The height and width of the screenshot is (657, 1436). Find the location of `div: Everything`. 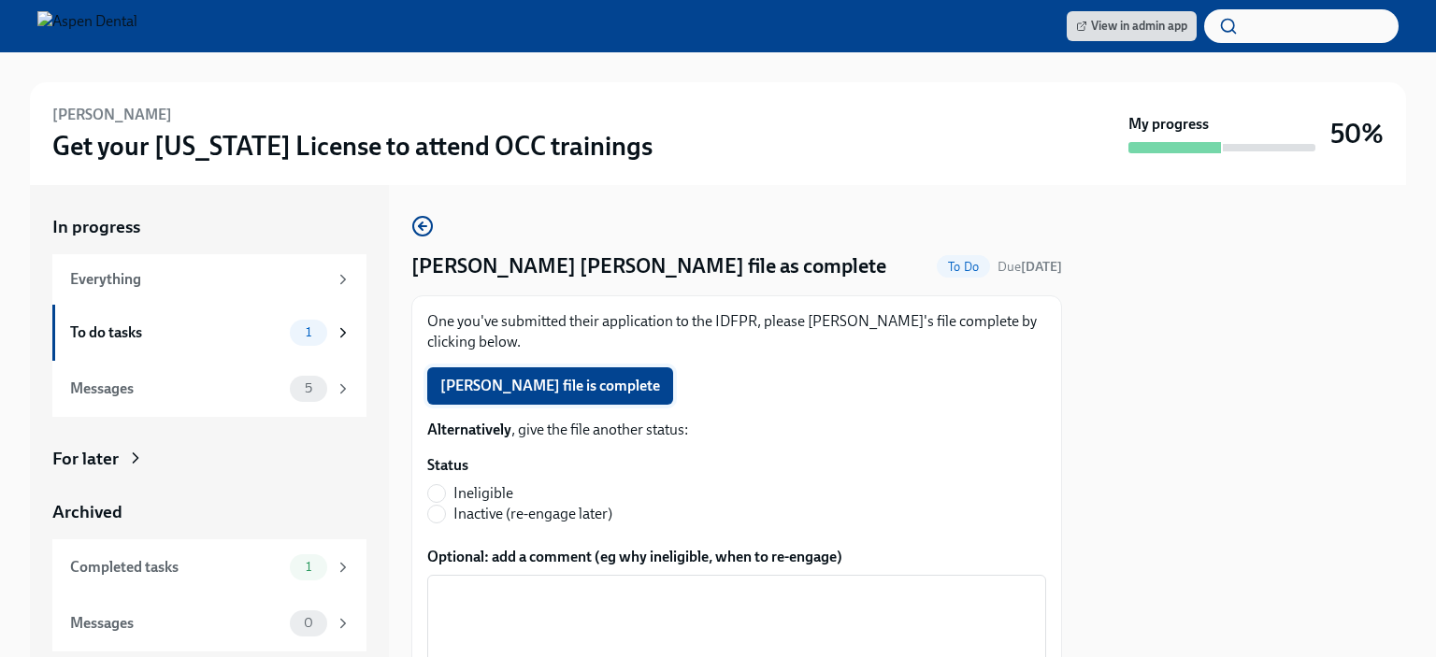

div: Everything is located at coordinates (198, 280).